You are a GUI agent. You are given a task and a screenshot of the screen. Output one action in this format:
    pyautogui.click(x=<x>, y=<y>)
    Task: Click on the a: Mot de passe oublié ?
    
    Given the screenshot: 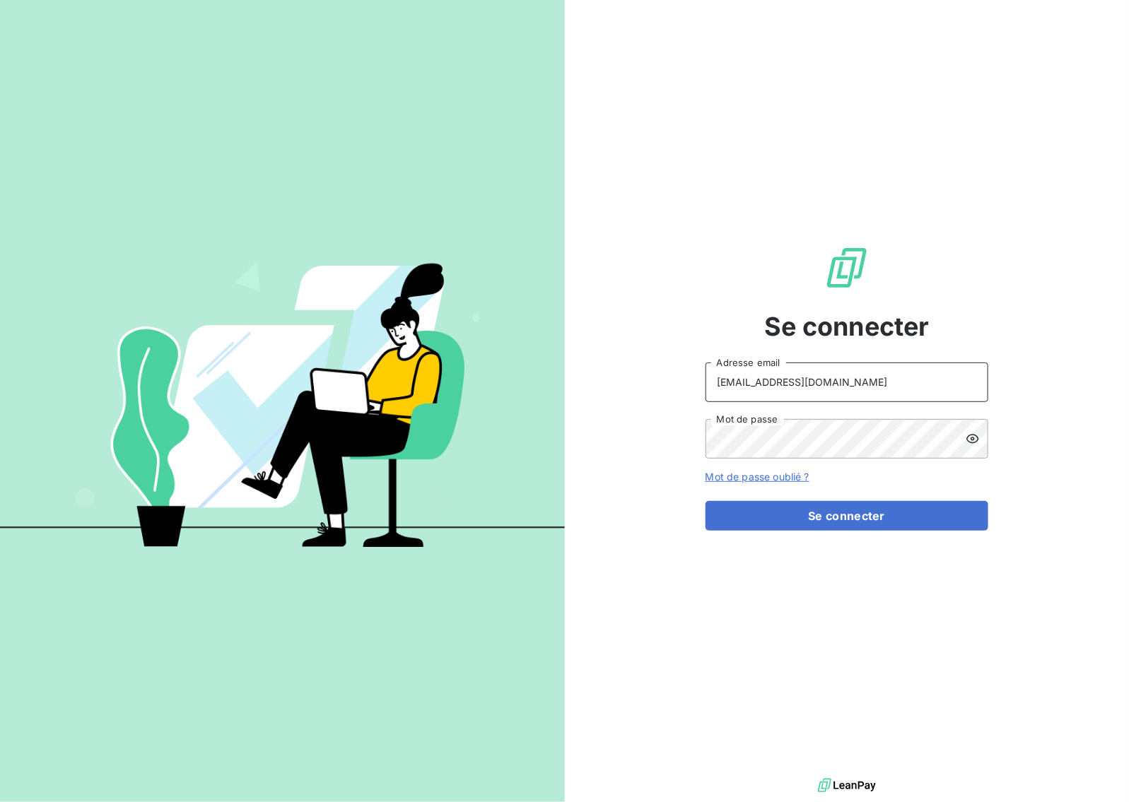 What is the action you would take?
    pyautogui.click(x=757, y=476)
    